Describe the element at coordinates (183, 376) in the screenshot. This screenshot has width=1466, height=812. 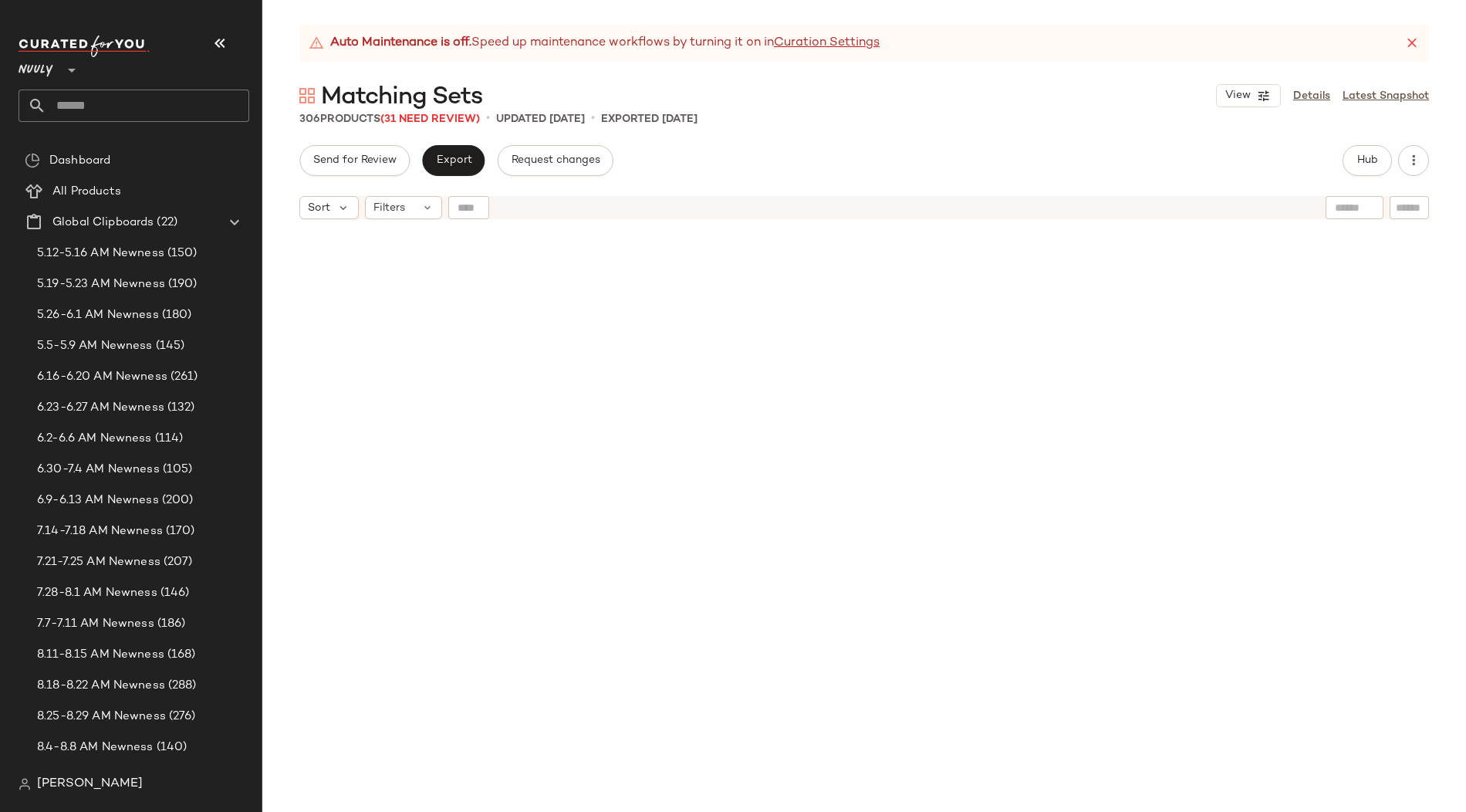
I see `span: (261)` at that location.